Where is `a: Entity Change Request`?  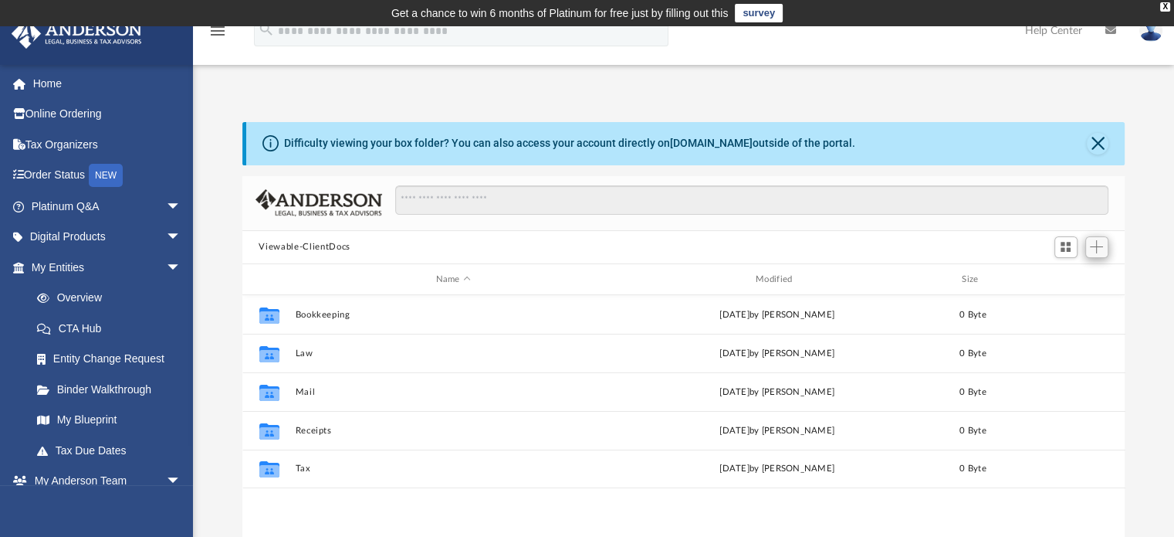 a: Entity Change Request is located at coordinates (113, 359).